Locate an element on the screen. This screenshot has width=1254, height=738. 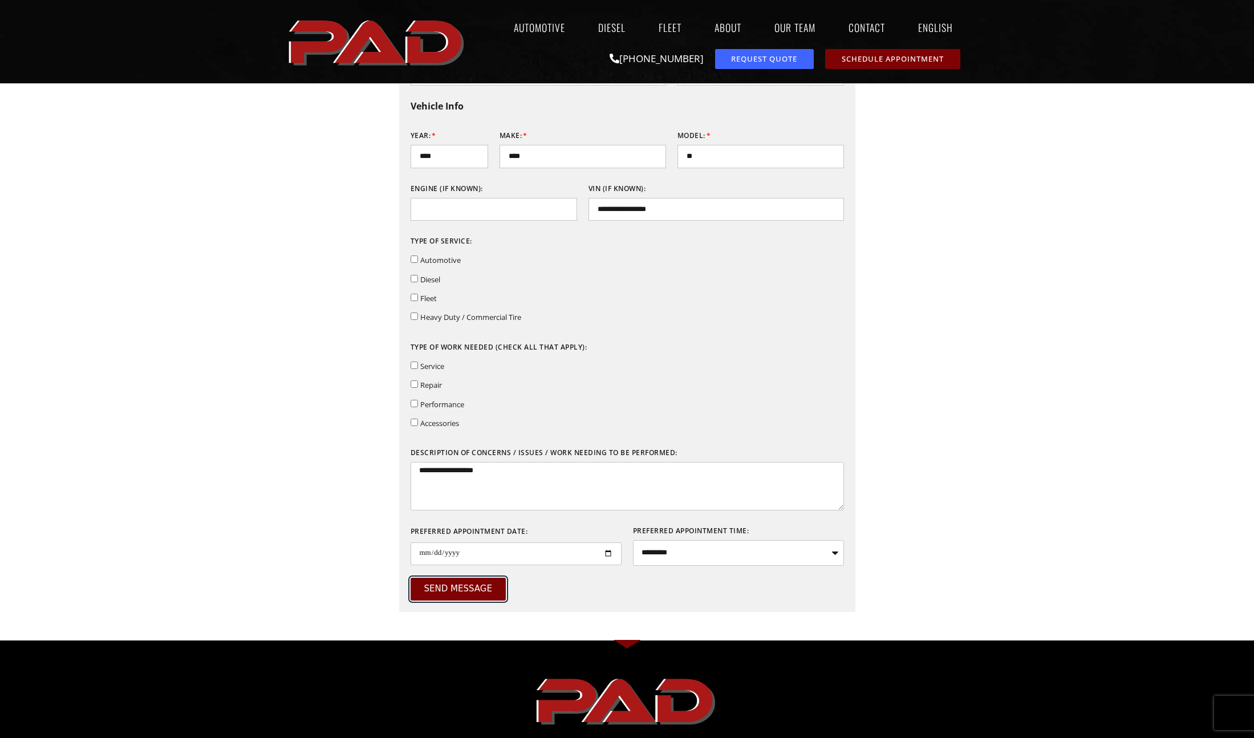
b: Vehicle Info is located at coordinates (437, 106).